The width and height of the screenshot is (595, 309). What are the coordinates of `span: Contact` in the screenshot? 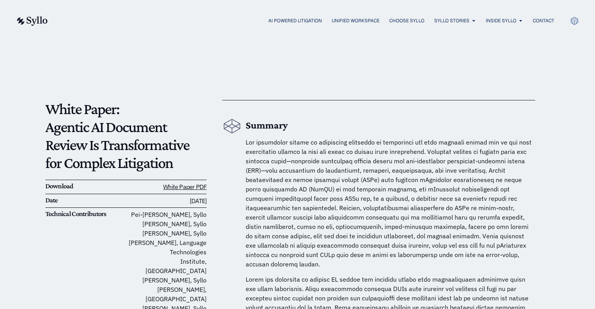 It's located at (543, 21).